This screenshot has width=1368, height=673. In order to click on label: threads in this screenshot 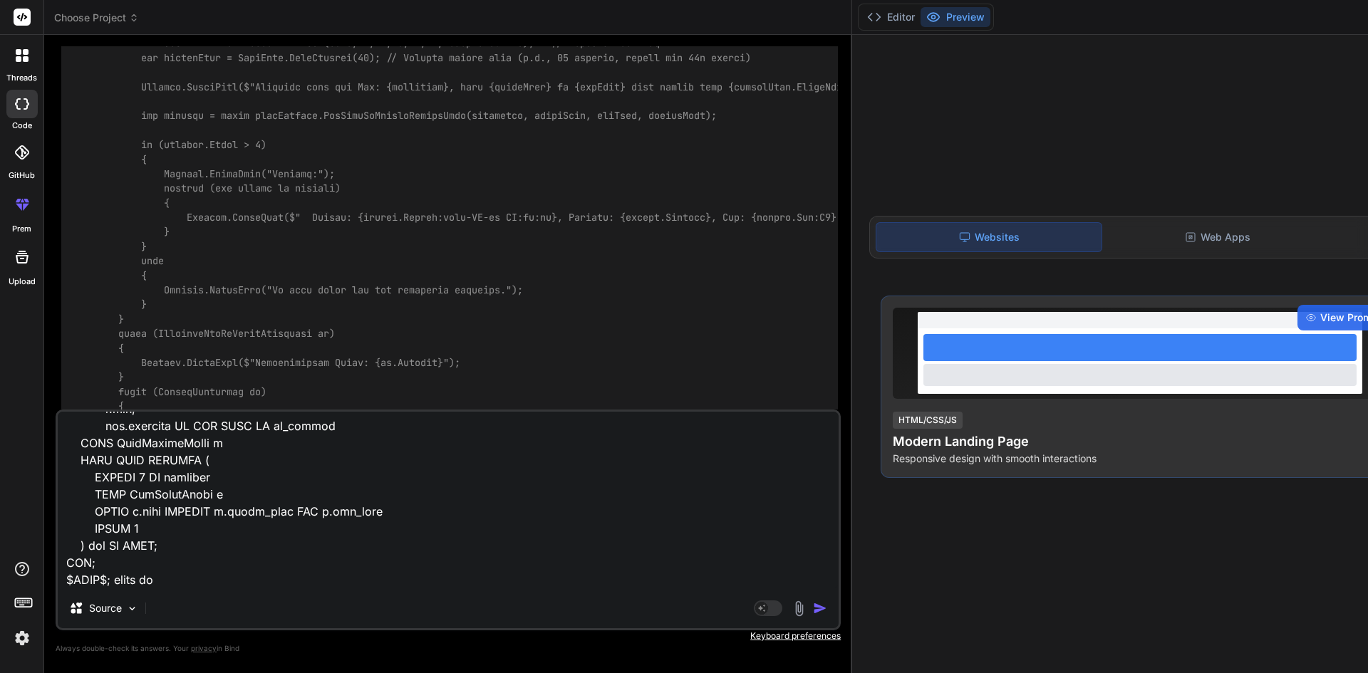, I will do `click(21, 78)`.